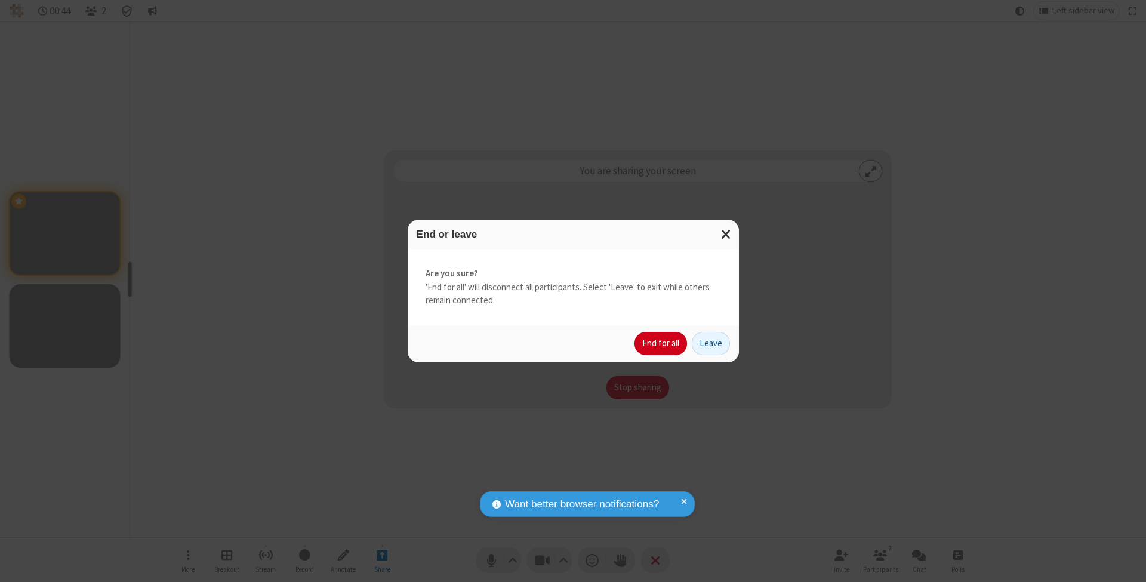 The image size is (1146, 582). What do you see at coordinates (661, 344) in the screenshot?
I see `button: End for all` at bounding box center [661, 344].